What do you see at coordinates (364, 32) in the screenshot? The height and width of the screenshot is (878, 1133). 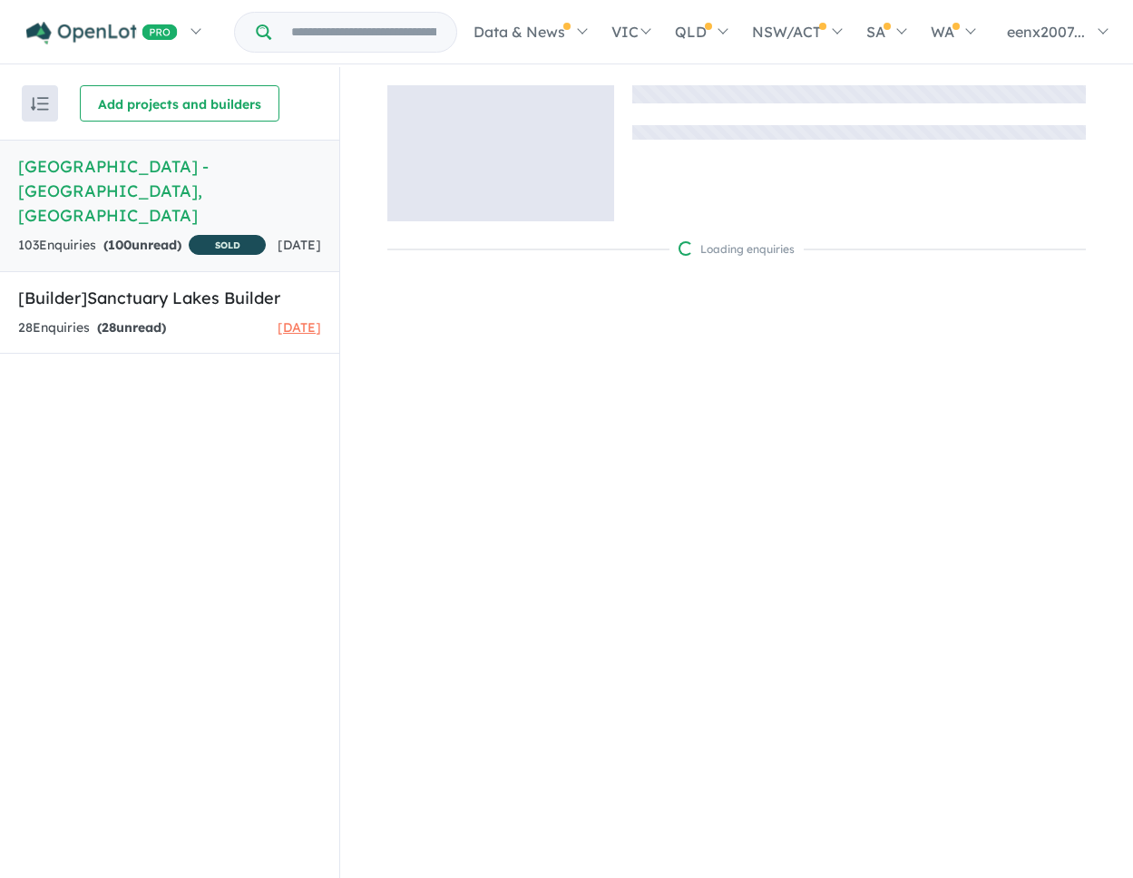 I see `input: Try estate name, suburb, builder or developer` at bounding box center [364, 32].